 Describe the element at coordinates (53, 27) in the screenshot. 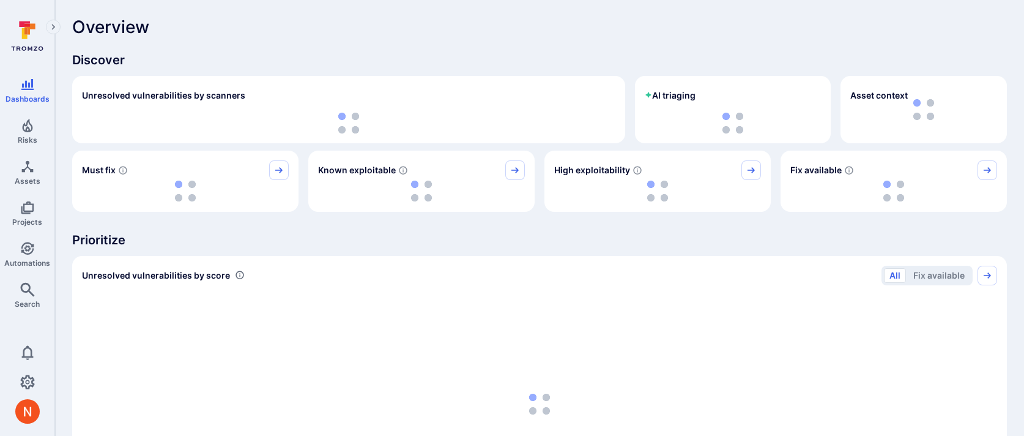

I see `button: Expand navigation menu` at that location.